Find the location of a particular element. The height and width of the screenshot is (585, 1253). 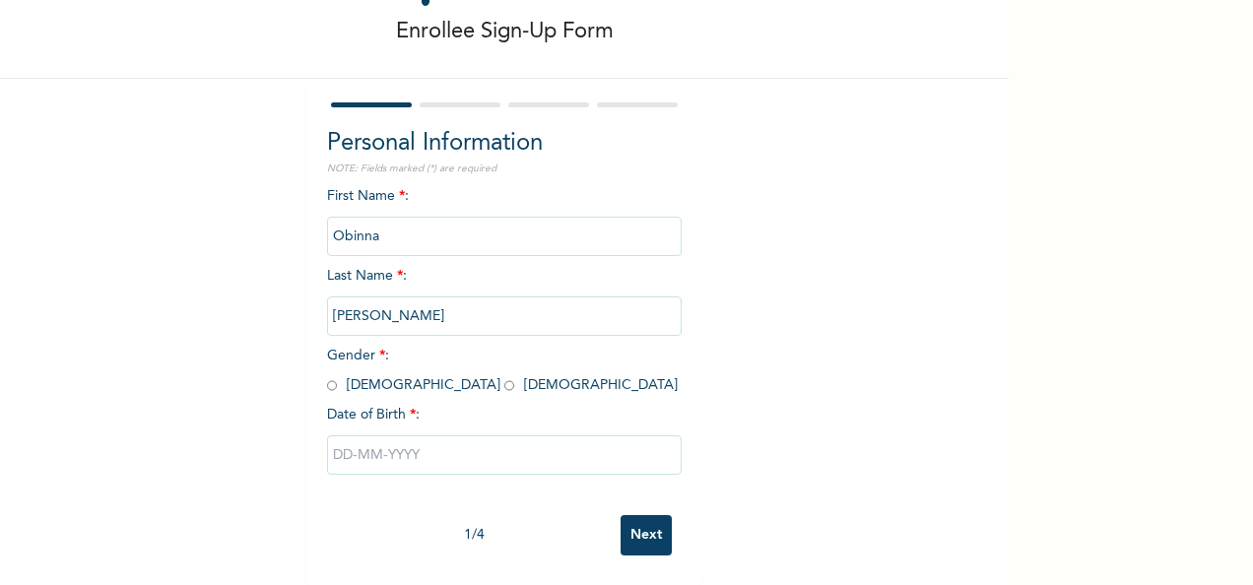

input: Enter your last name is located at coordinates (504, 316).